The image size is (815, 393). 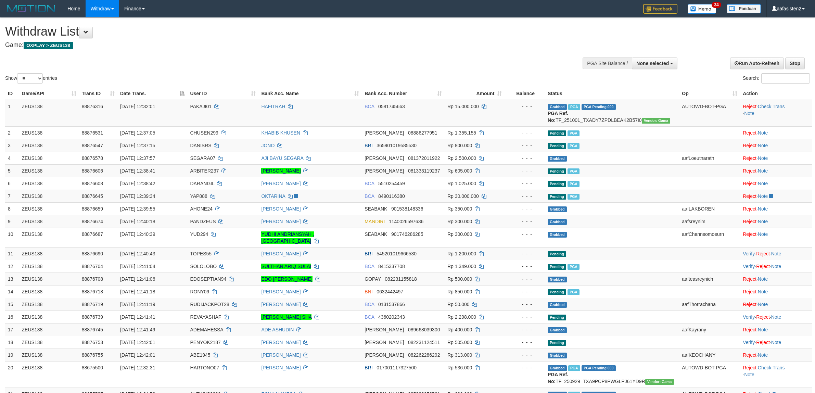 What do you see at coordinates (12, 221) in the screenshot?
I see `td: 9` at bounding box center [12, 221].